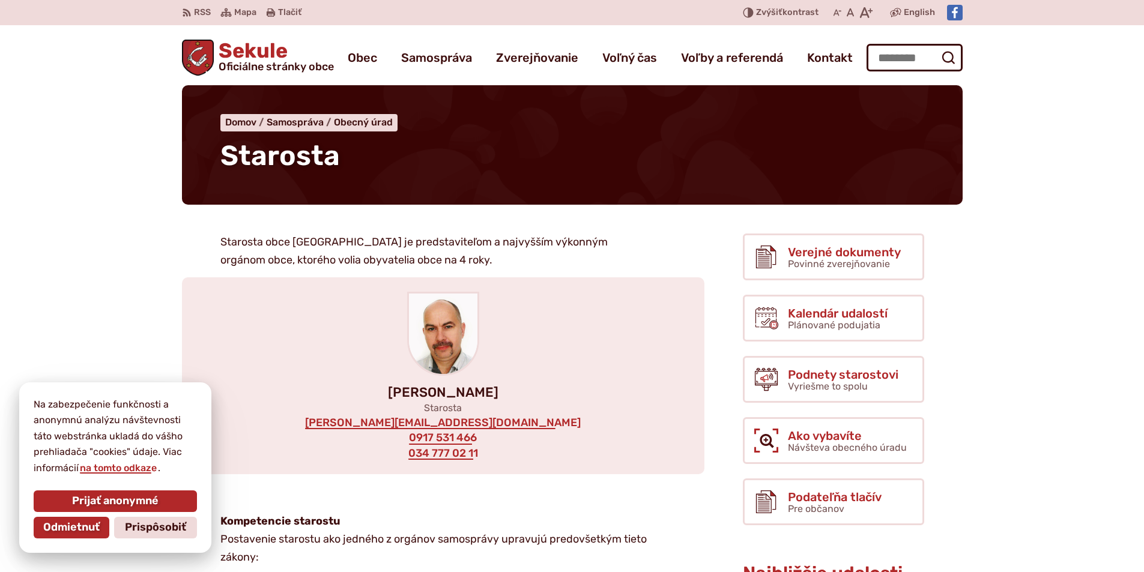 This screenshot has width=1144, height=572. What do you see at coordinates (202, 13) in the screenshot?
I see `span: RSS` at bounding box center [202, 13].